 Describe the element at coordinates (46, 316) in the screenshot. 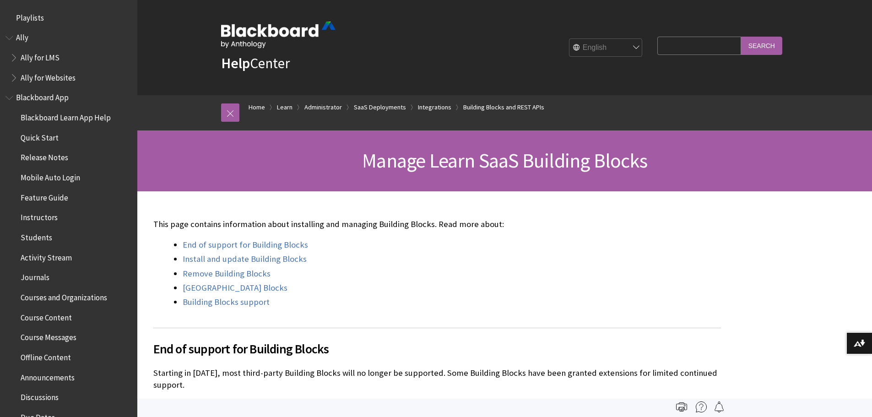

I see `span: Course Content` at that location.